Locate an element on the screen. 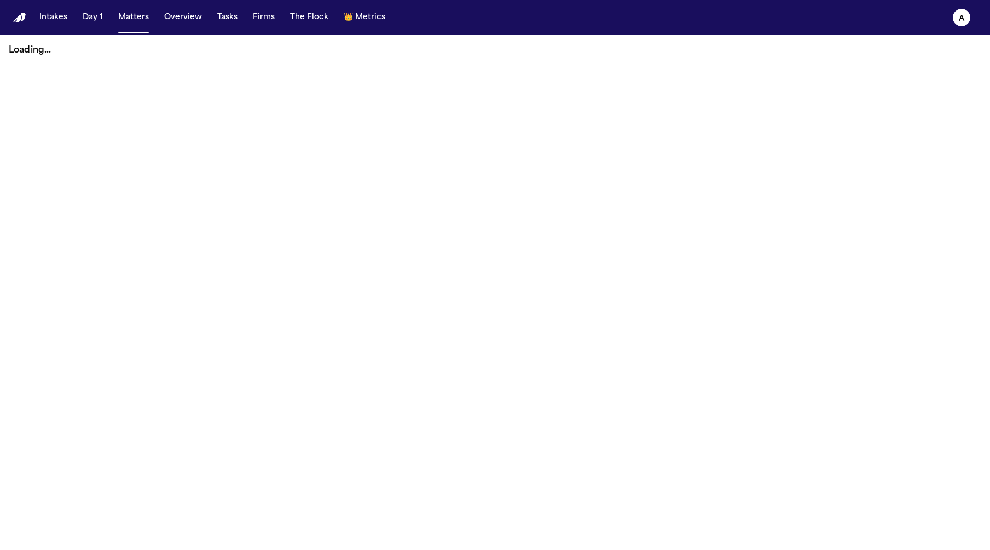 The height and width of the screenshot is (550, 990). img: Finch Logo is located at coordinates (20, 18).